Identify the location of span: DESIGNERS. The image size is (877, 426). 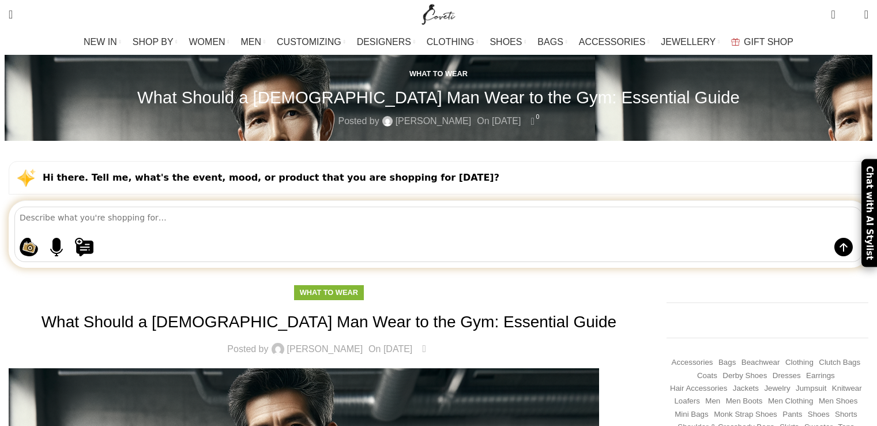
(384, 42).